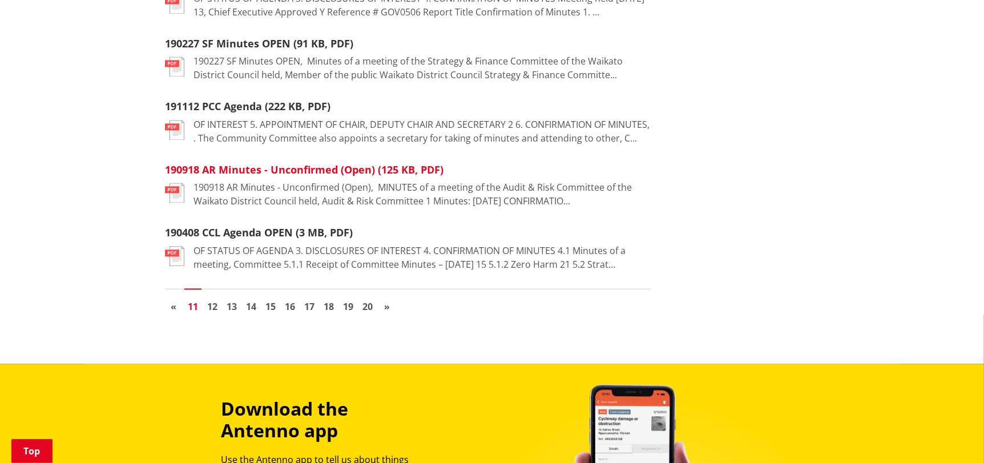 The width and height of the screenshot is (984, 463). I want to click on a: 190918 AR Minutes - Unconfirmed (Open) (125 KB, PDF), so click(304, 170).